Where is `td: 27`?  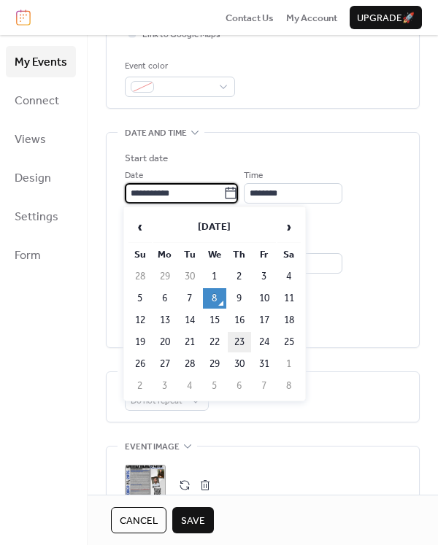 td: 27 is located at coordinates (165, 364).